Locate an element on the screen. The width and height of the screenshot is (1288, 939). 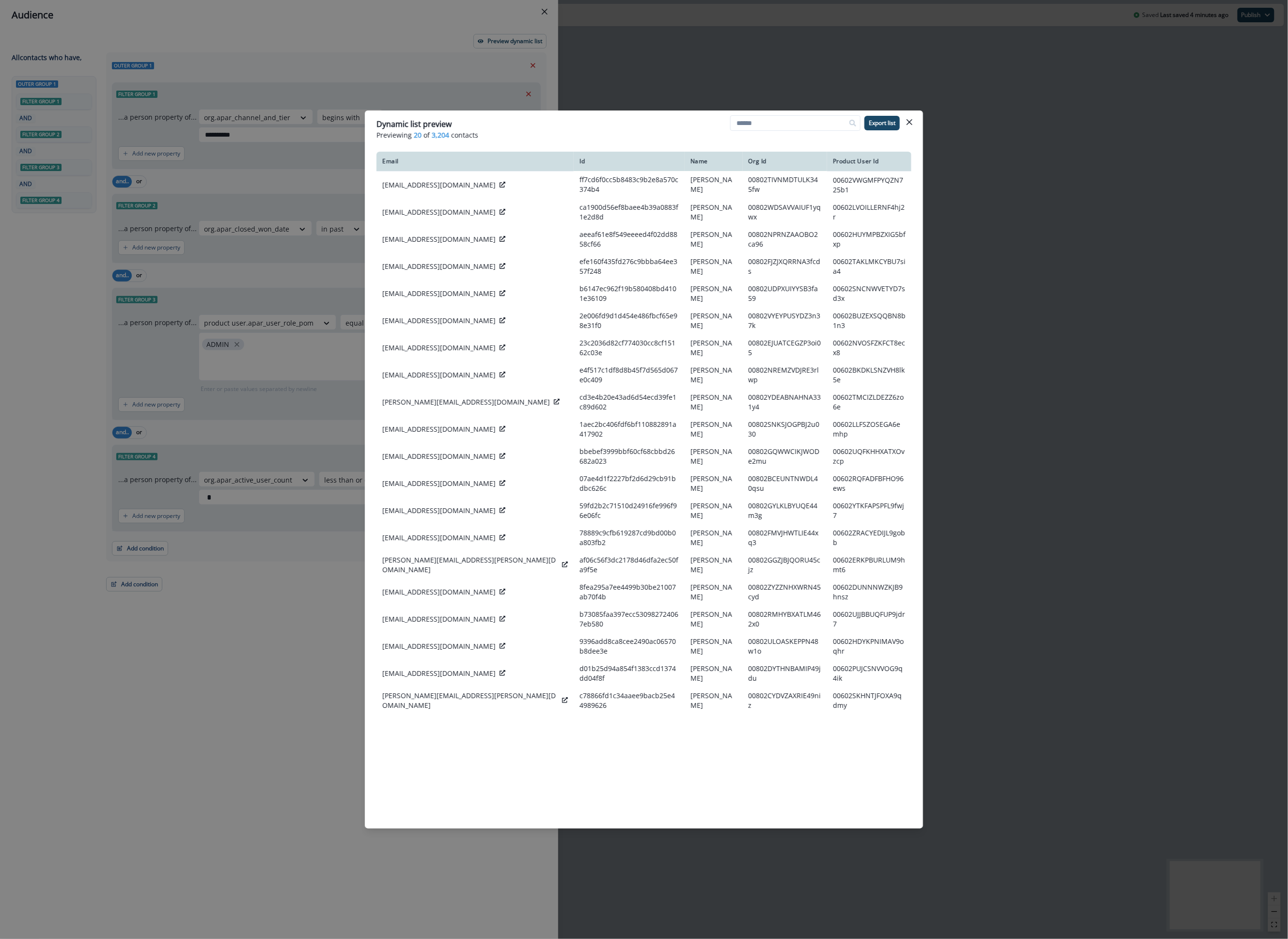
td: 00802EJUATCEGZP3oi05 is located at coordinates (785, 348).